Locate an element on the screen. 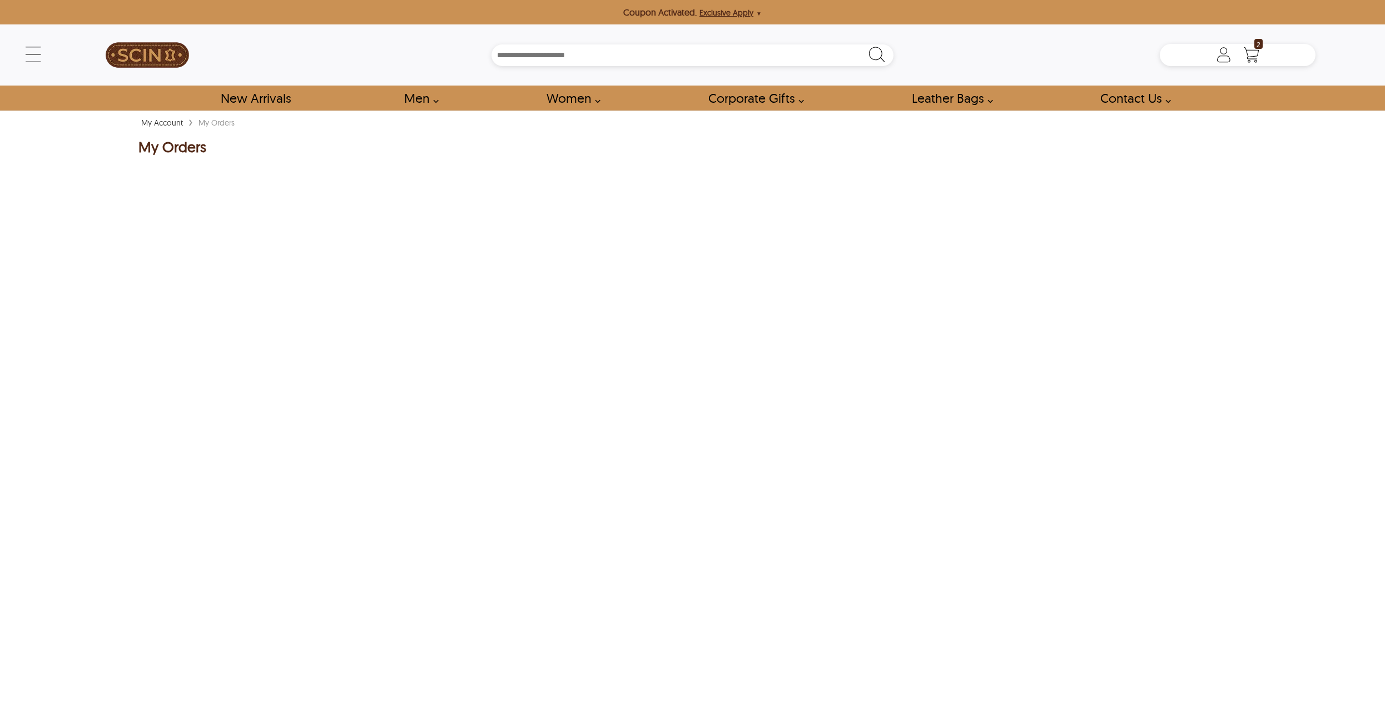 This screenshot has height=726, width=1385. a: SCIN is located at coordinates (147, 55).